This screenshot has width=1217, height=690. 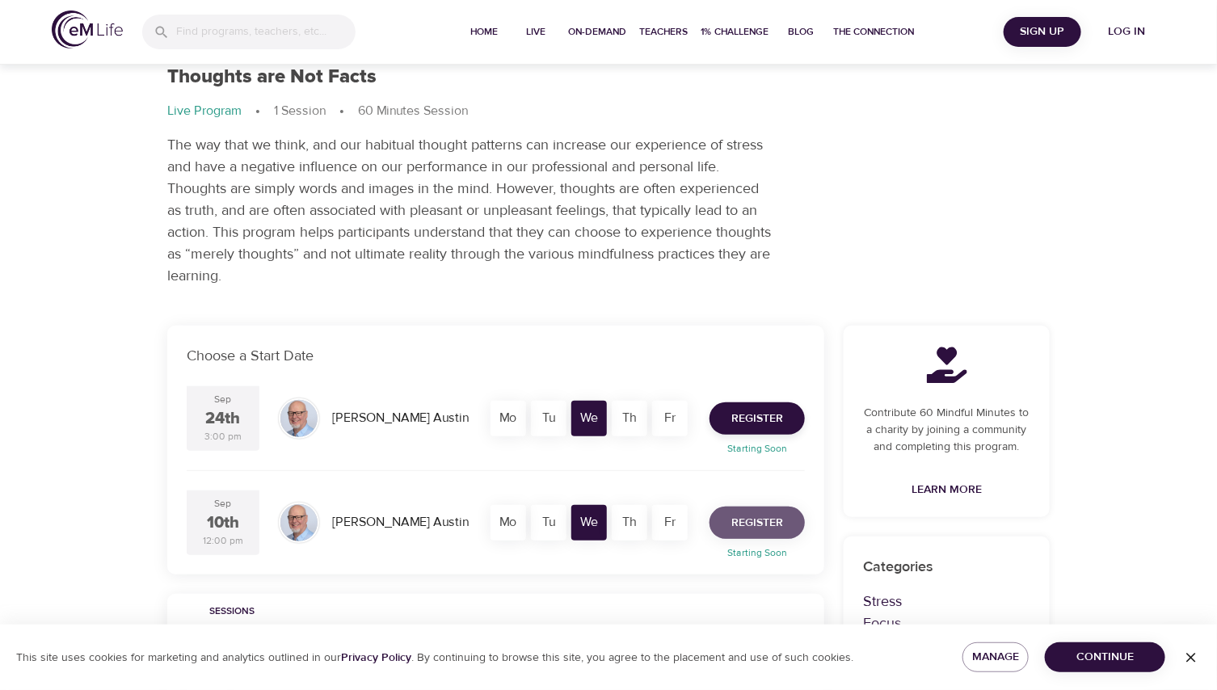 I want to click on p: The way that we think, and our habitual thought patterns can increase our experience of stress an..., so click(x=470, y=210).